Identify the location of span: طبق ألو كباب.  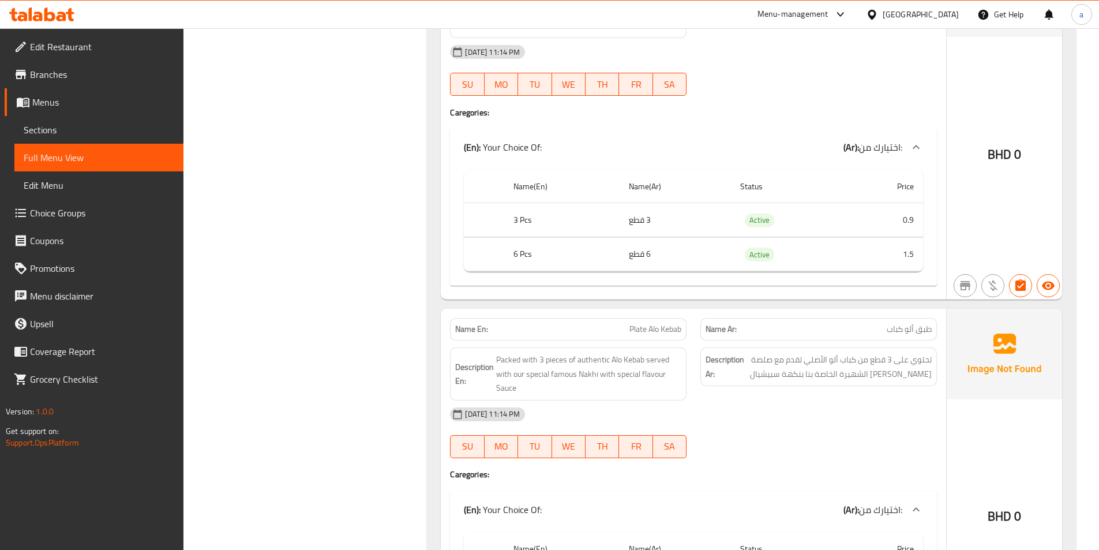
(909, 329).